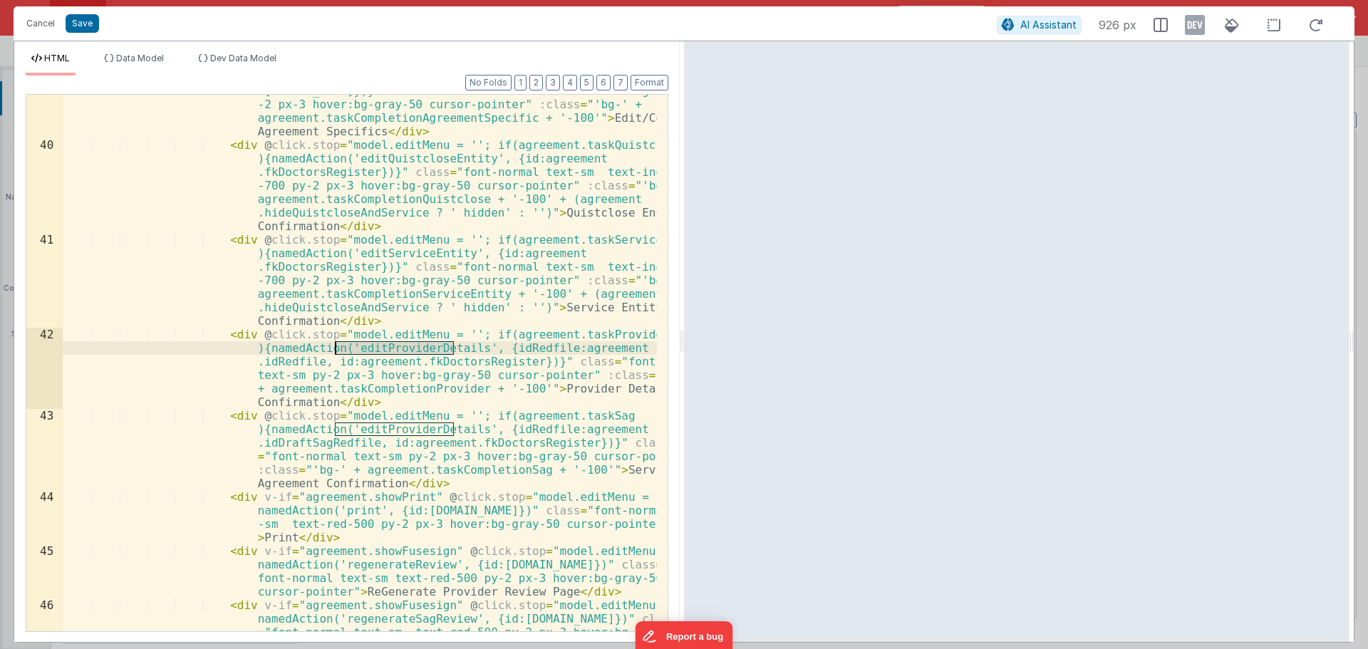 This screenshot has height=649, width=1368. Describe the element at coordinates (82, 24) in the screenshot. I see `button: Save` at that location.